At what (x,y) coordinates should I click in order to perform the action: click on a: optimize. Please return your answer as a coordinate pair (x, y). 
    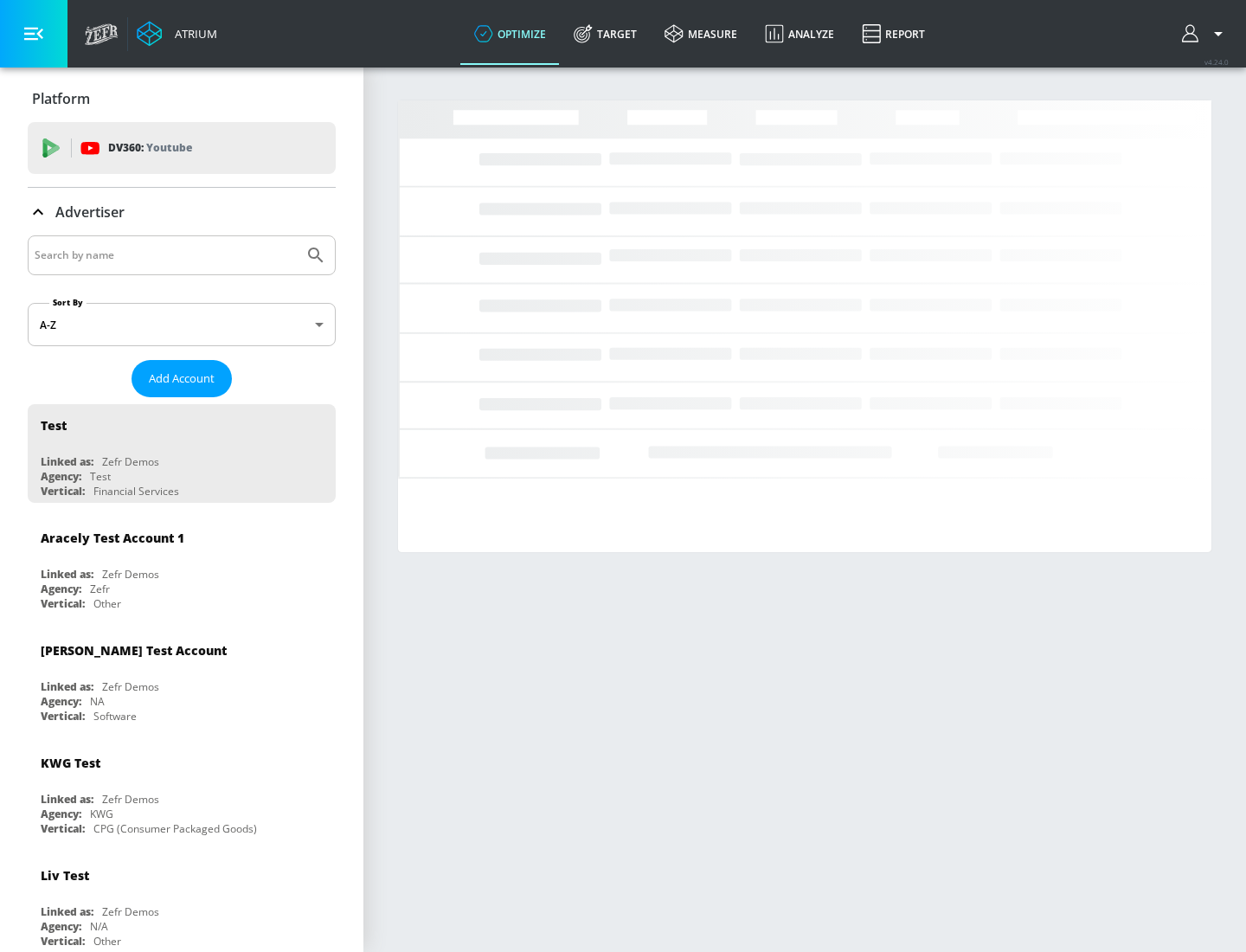
    Looking at the image, I should click on (509, 34).